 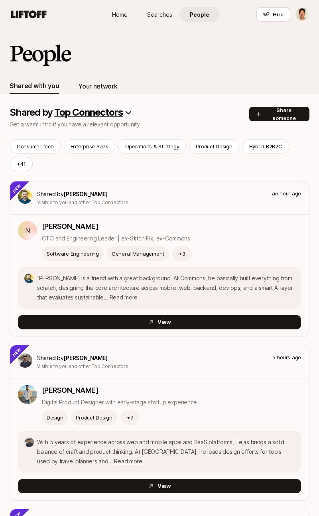 I want to click on p: N, so click(x=27, y=230).